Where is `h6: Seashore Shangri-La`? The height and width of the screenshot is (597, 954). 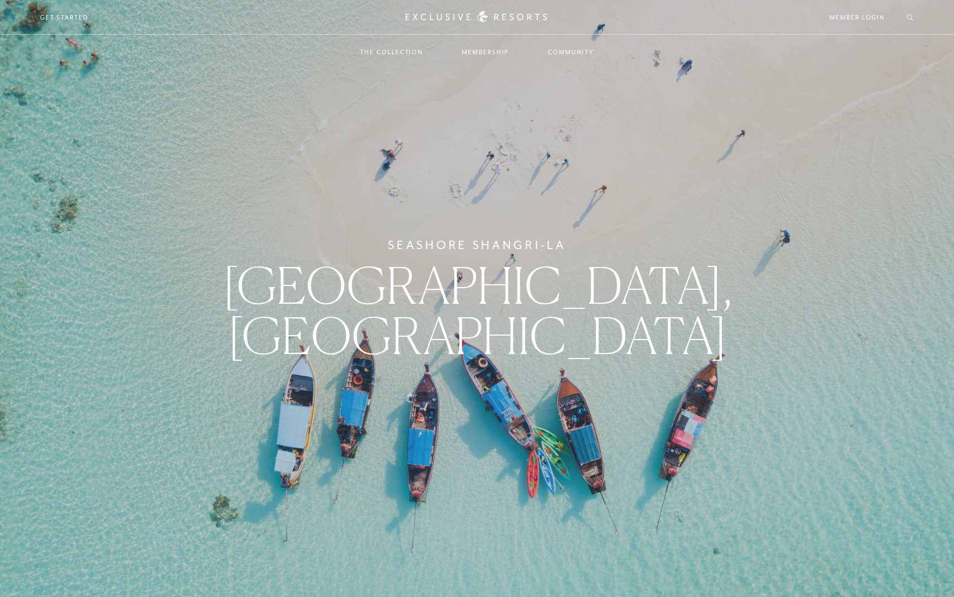
h6: Seashore Shangri-La is located at coordinates (477, 245).